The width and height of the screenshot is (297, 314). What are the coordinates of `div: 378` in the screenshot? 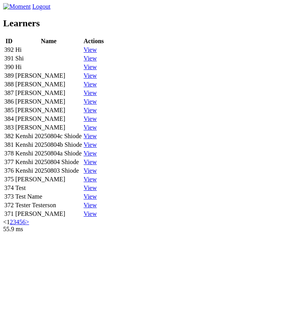 It's located at (9, 153).